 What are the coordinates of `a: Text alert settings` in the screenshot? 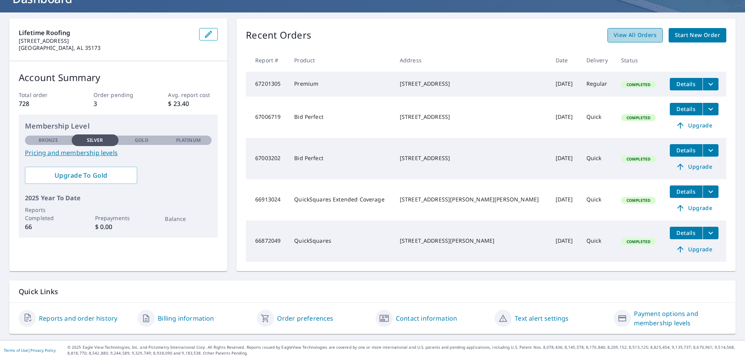 It's located at (542, 318).